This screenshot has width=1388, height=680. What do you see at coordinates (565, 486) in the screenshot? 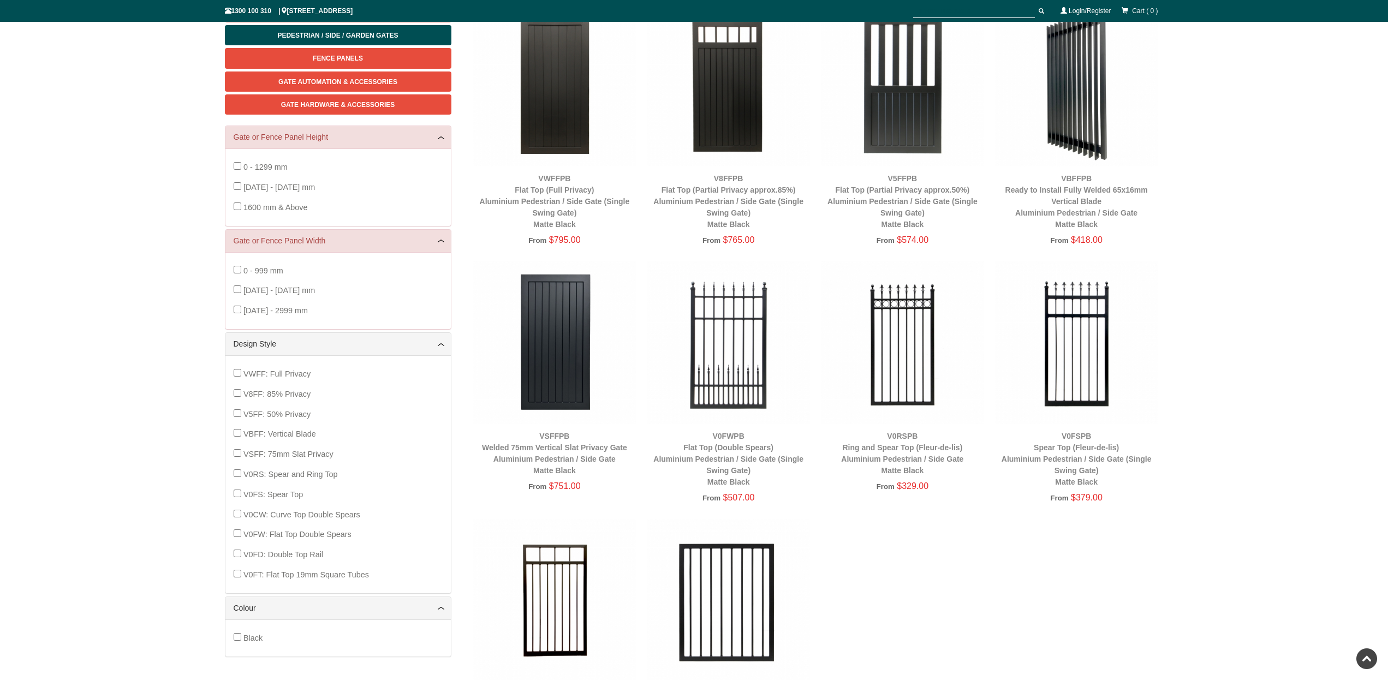
I see `span: $751.00` at bounding box center [565, 486].